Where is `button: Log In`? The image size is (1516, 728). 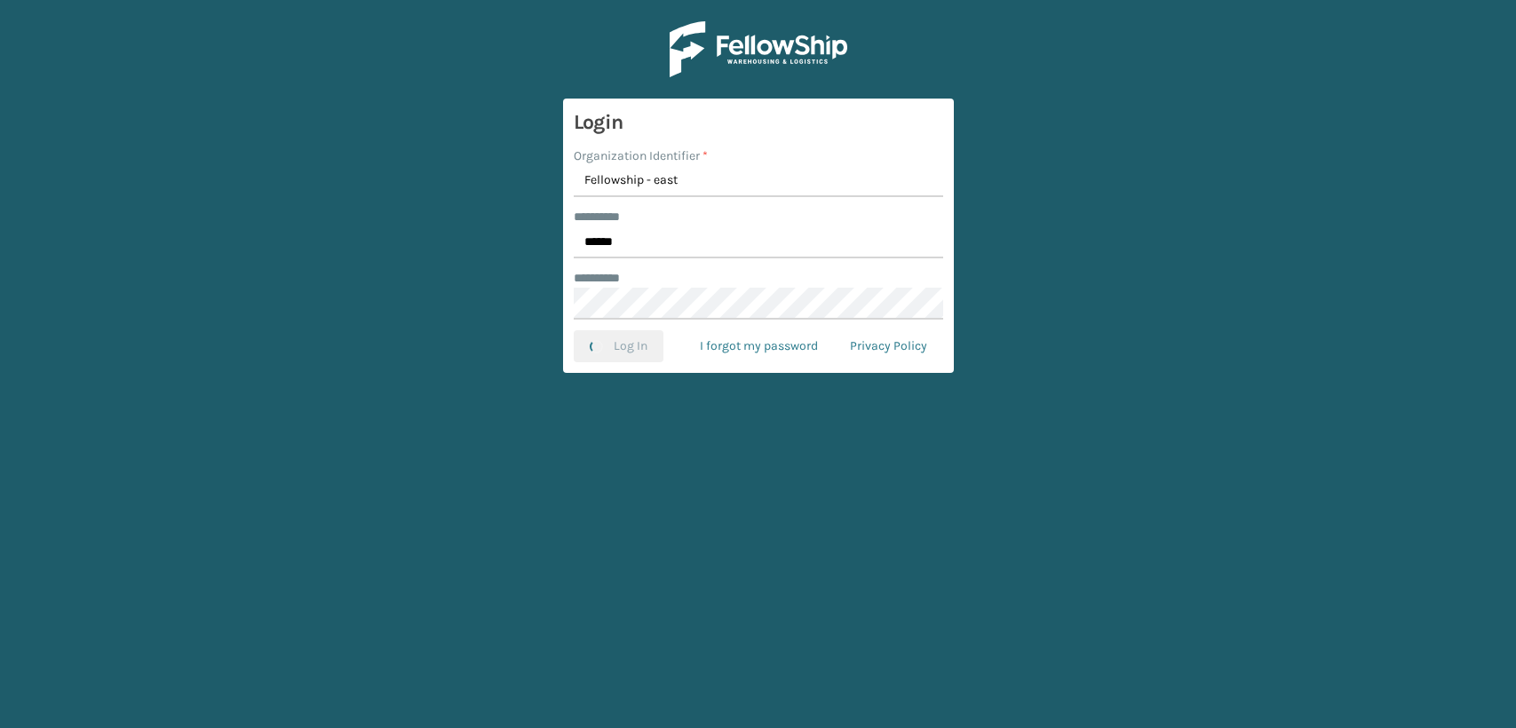 button: Log In is located at coordinates (618, 346).